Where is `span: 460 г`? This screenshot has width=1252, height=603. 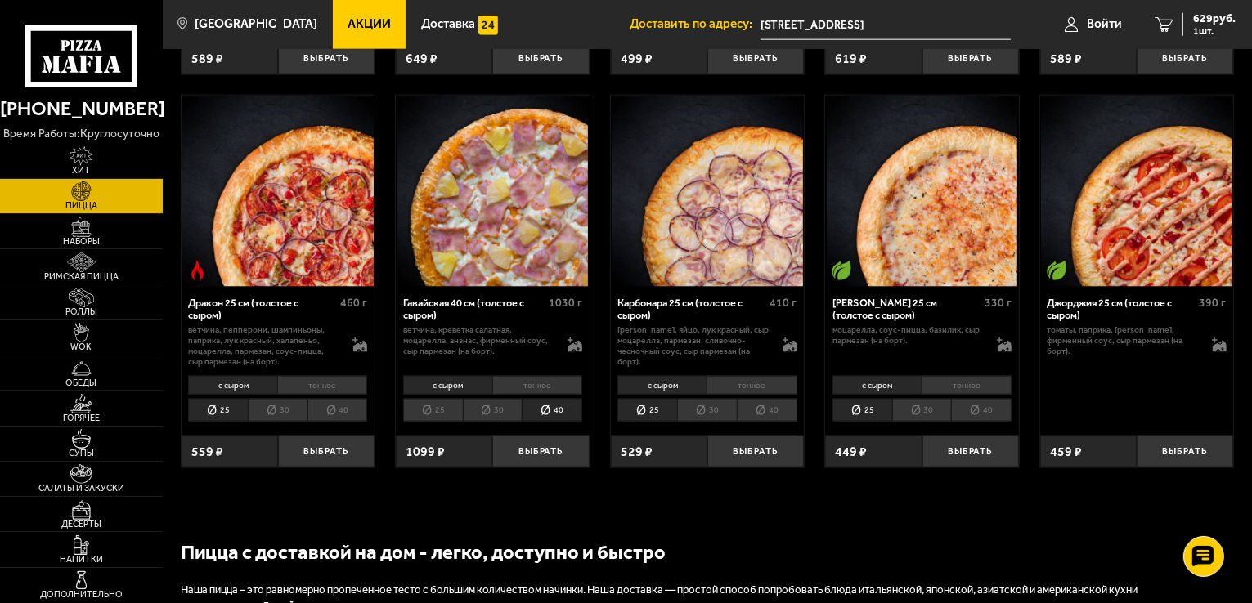
span: 460 г is located at coordinates (353, 302).